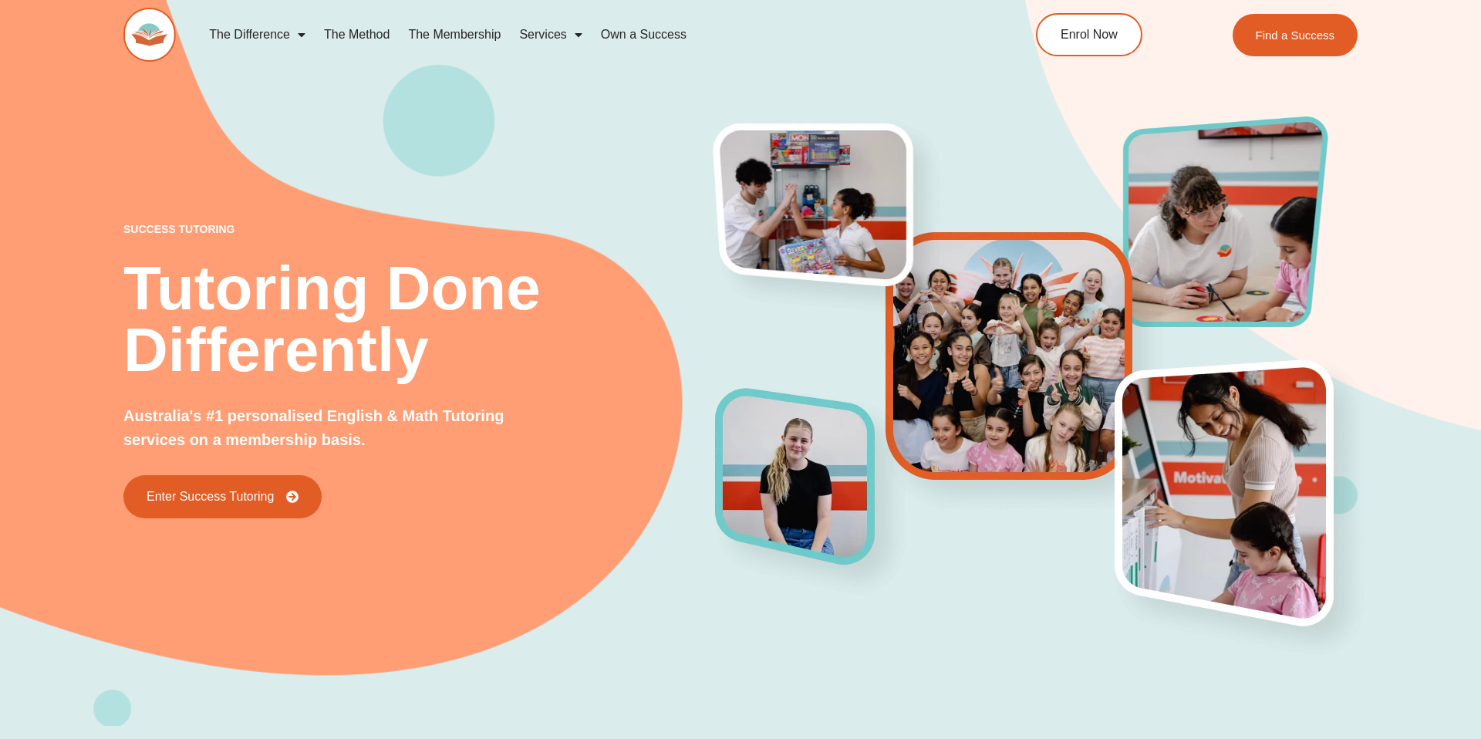 This screenshot has height=739, width=1481. I want to click on a: The Method, so click(356, 35).